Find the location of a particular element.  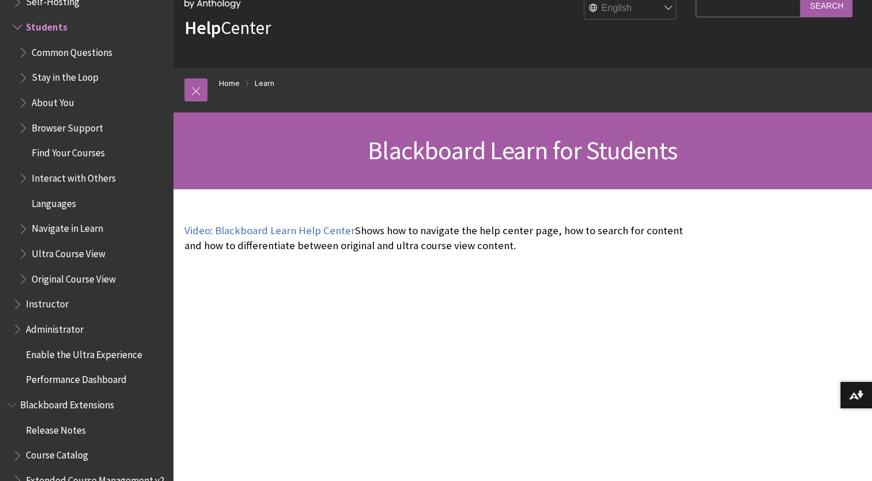

span: Performance Dashboard is located at coordinates (76, 377).